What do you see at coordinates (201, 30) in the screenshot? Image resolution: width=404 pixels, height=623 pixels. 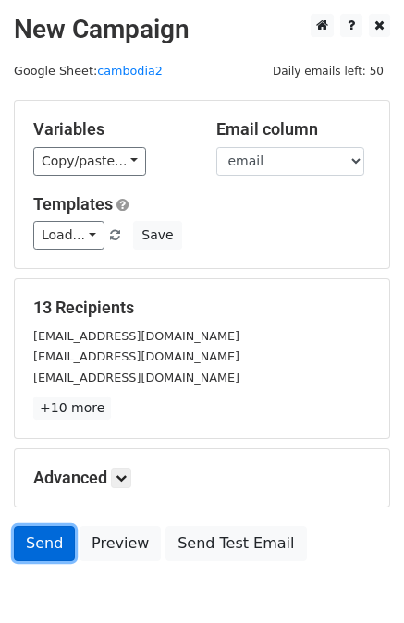 I see `h2: New Campaign` at bounding box center [201, 30].